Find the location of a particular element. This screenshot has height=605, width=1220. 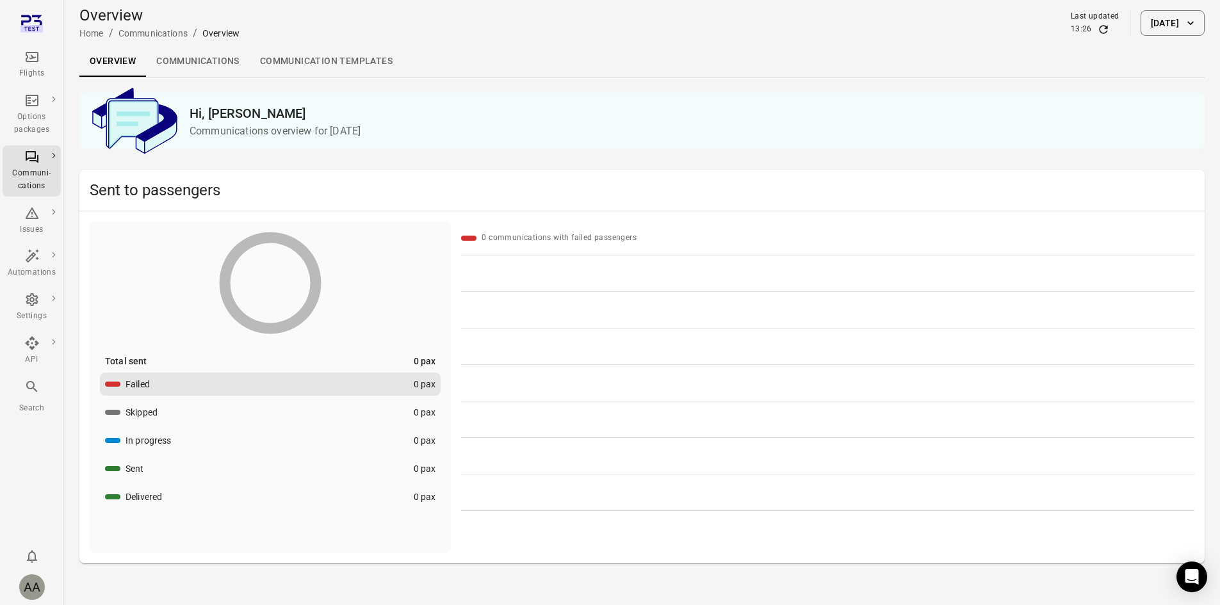

div: AA is located at coordinates (32, 587).